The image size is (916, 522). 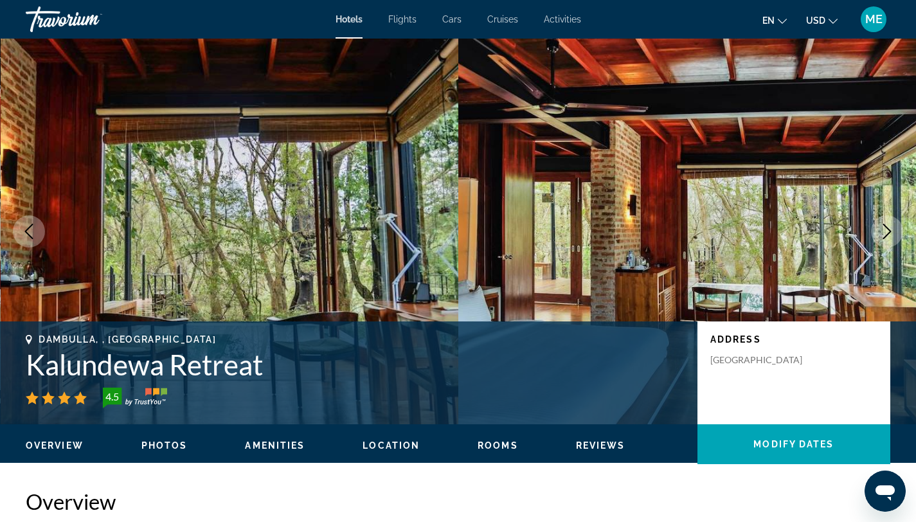 I want to click on button: Change currency, so click(x=822, y=20).